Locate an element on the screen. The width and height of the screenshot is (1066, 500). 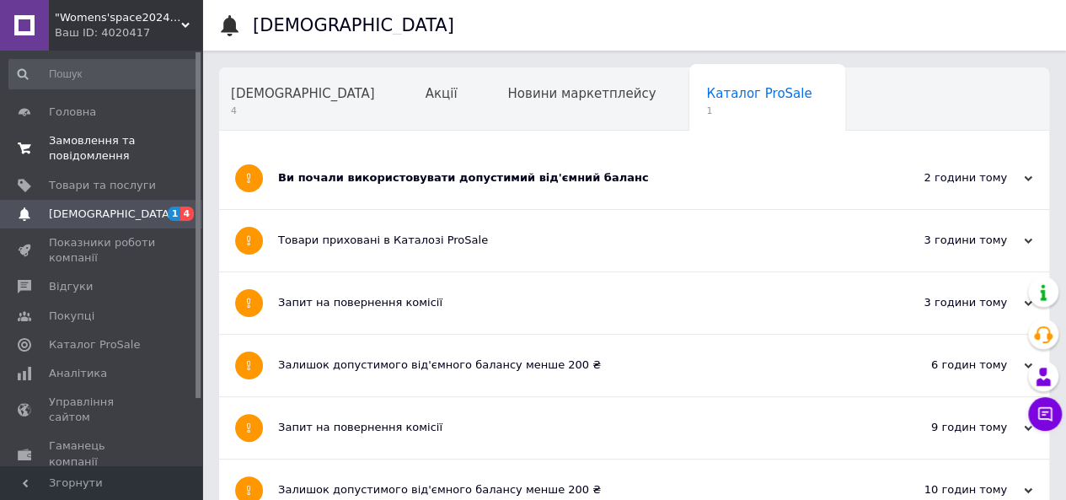
span: Відгуки is located at coordinates (71, 287).